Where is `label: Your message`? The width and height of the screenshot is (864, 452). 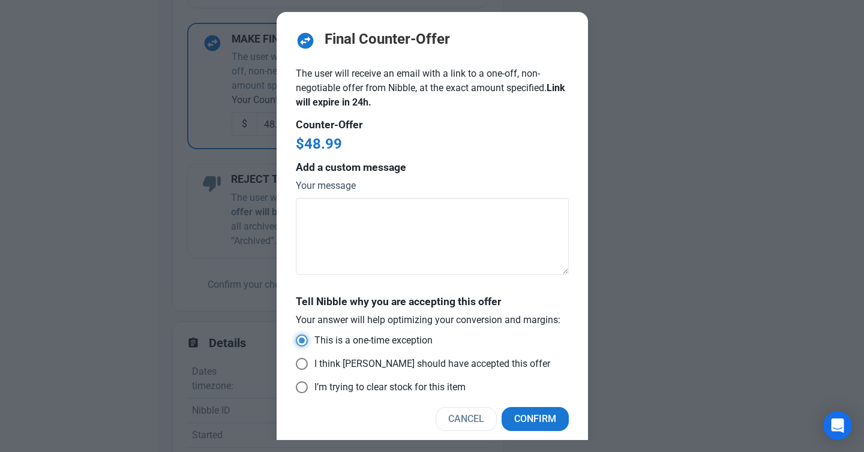 label: Your message is located at coordinates (432, 186).